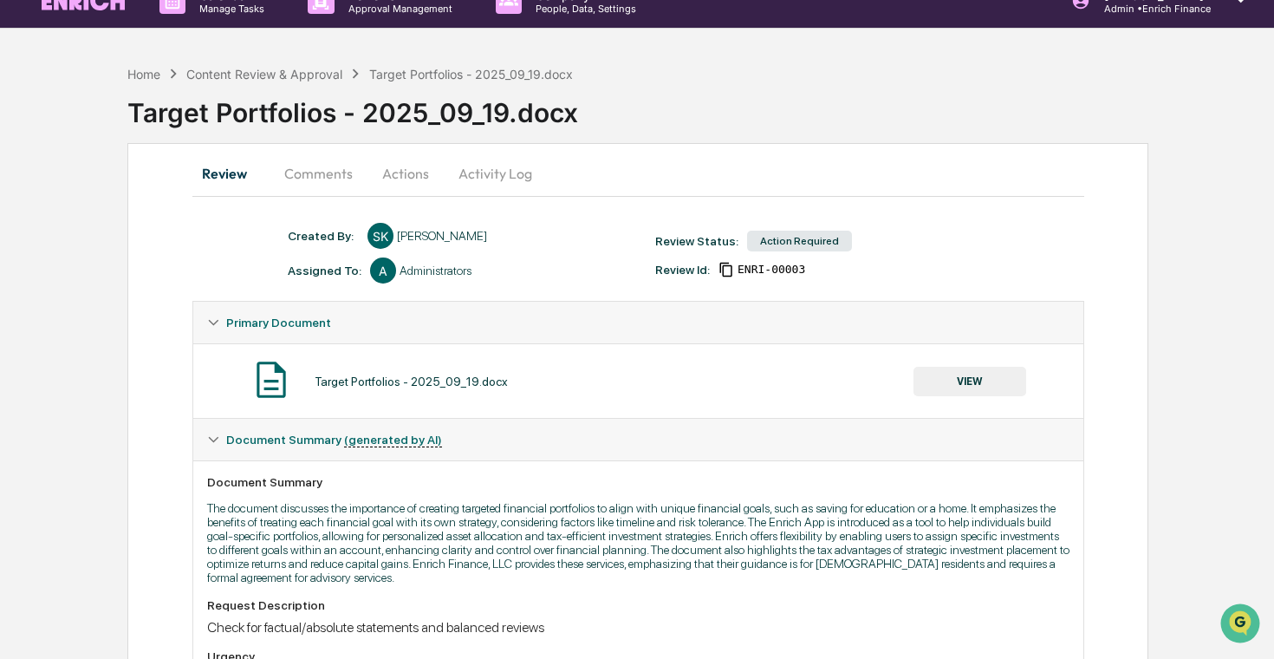 This screenshot has height=659, width=1274. I want to click on u: (generated by AI), so click(393, 439).